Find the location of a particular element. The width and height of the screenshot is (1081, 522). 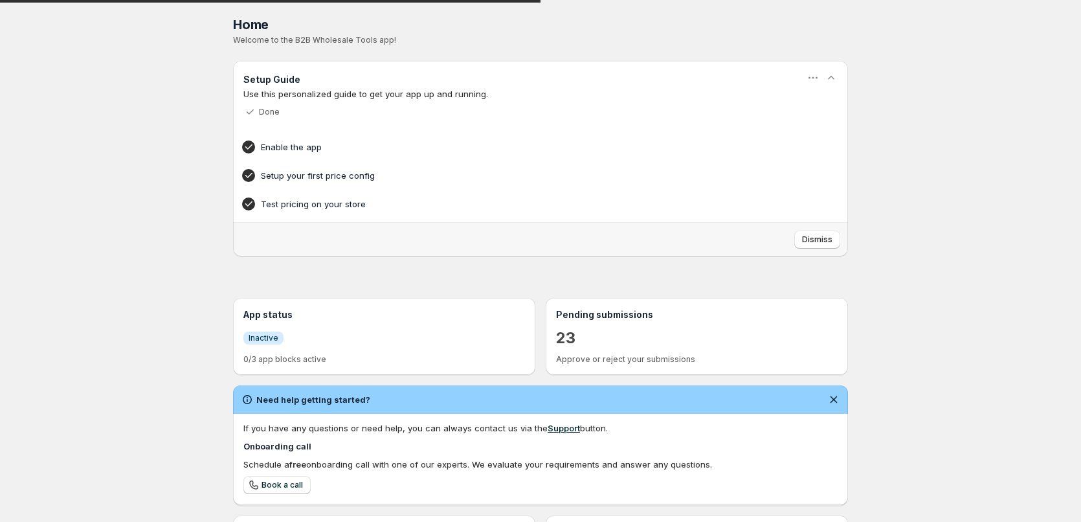

span: Book a call is located at coordinates (282, 485).